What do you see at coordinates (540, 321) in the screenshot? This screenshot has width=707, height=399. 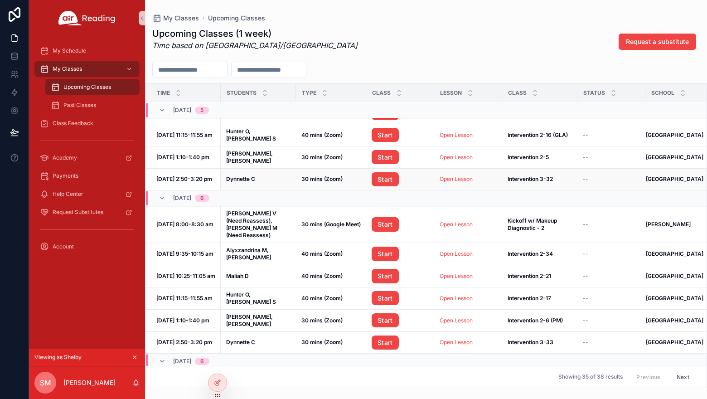 I see `a: Intervention 2-6 (PM)` at bounding box center [540, 321].